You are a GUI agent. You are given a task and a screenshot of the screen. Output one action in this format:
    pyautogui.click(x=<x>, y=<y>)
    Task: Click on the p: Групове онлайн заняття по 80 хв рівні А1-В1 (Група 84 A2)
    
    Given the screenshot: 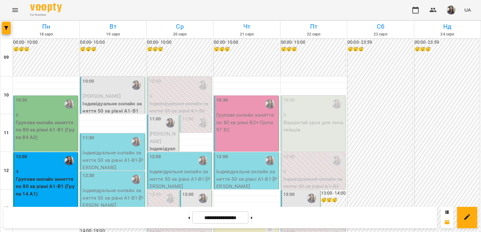 What is the action you would take?
    pyautogui.click(x=46, y=130)
    